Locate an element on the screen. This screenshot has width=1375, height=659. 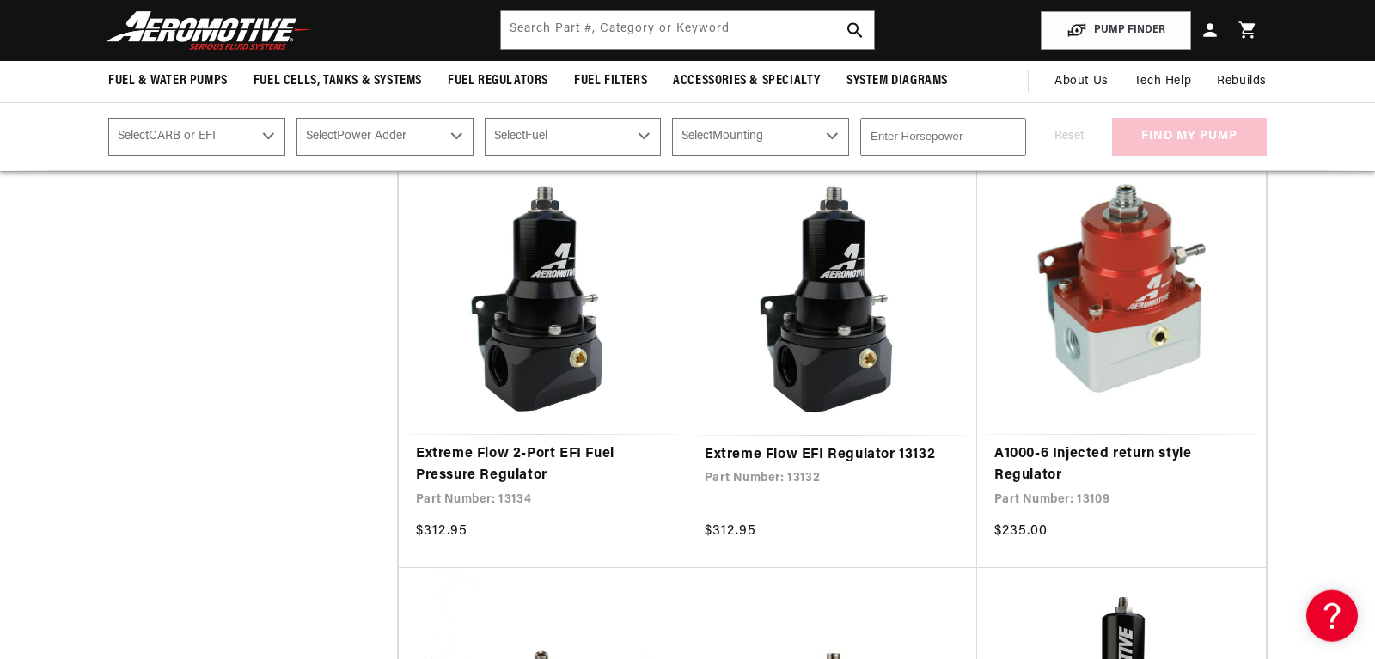
summary: Fuel Filters is located at coordinates (610, 81).